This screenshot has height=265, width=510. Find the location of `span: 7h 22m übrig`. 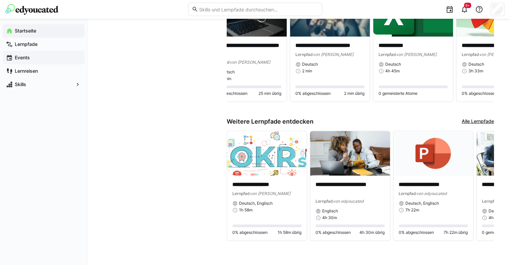

span: 7h 22m übrig is located at coordinates (456, 233).